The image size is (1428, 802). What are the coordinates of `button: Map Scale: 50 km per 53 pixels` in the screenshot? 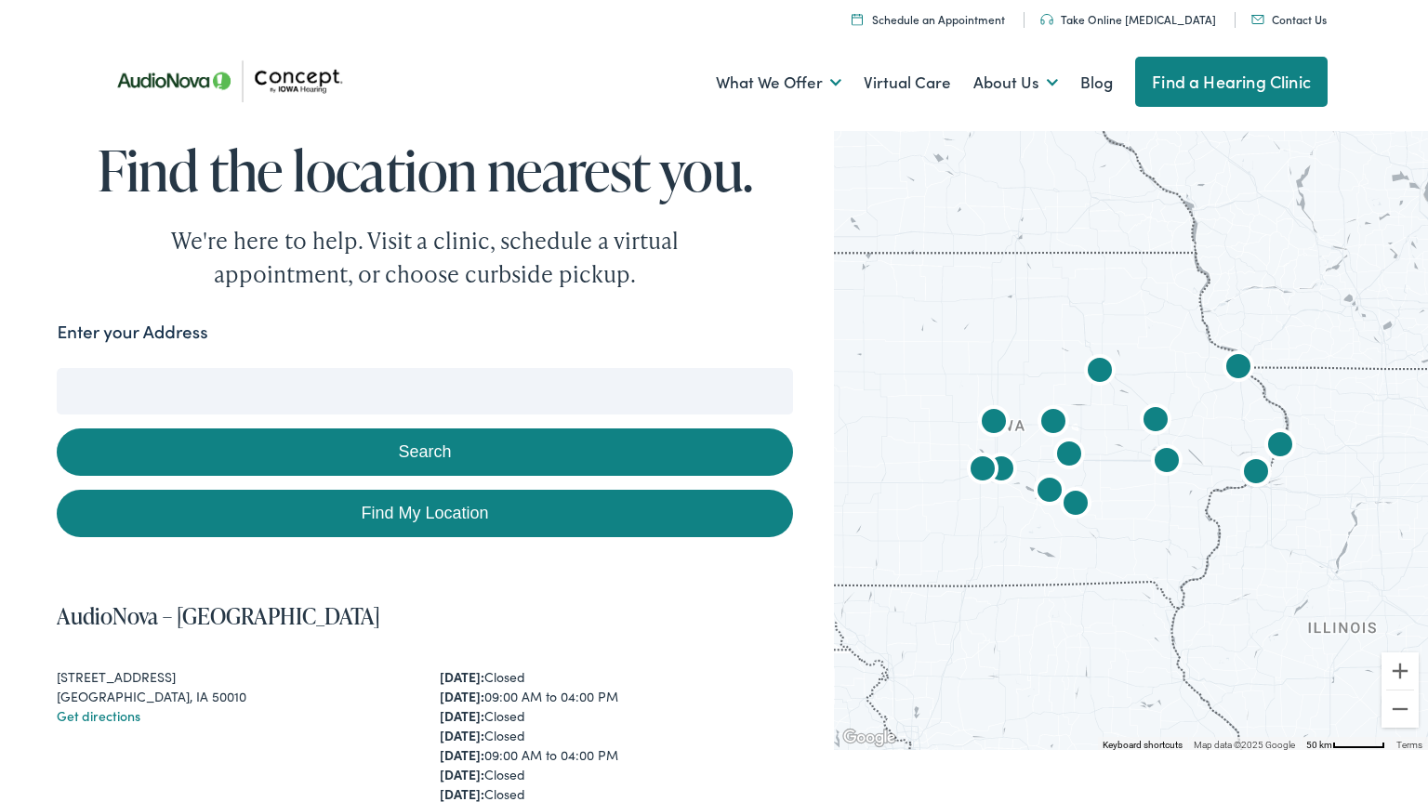 It's located at (1345, 744).